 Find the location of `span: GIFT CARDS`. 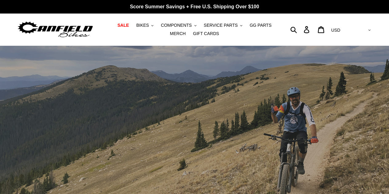

span: GIFT CARDS is located at coordinates (206, 34).